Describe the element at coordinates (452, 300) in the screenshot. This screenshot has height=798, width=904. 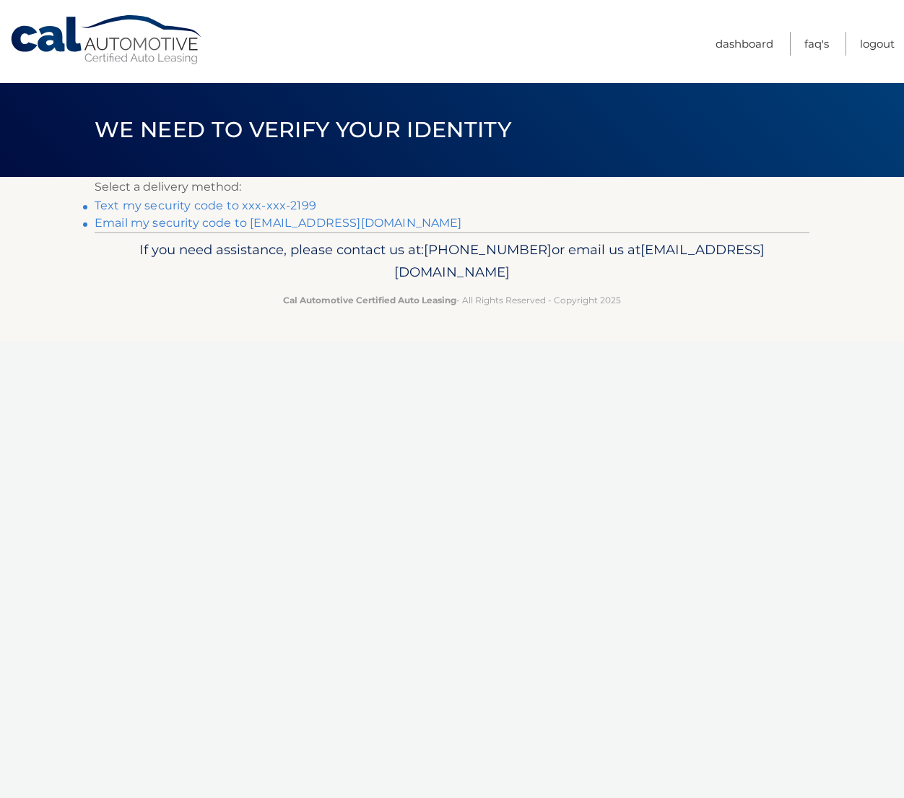
I see `p: - All Rights Reserved - Copyright 2025` at that location.